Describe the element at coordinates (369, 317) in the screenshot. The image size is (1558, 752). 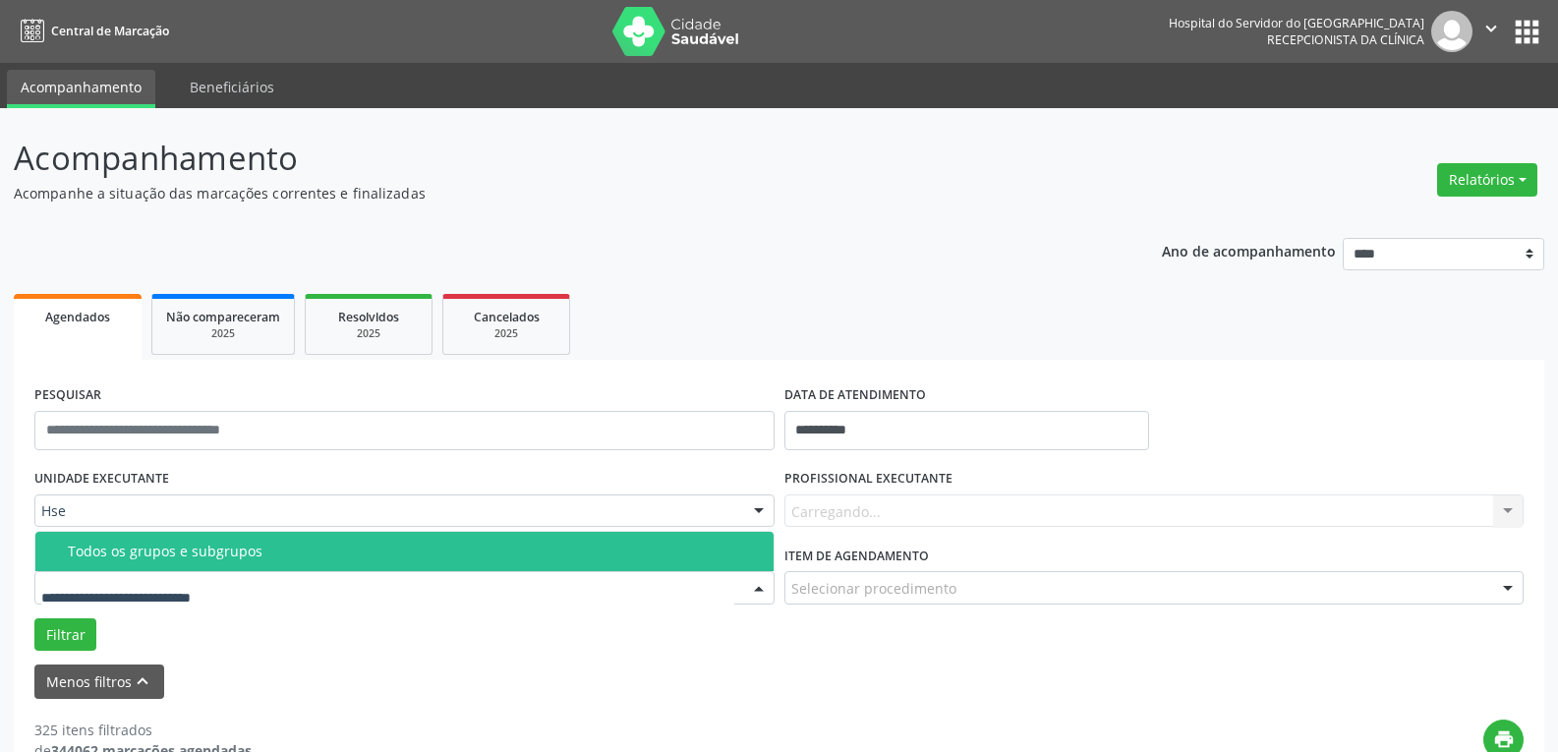
I see `span: Resolvidos` at that location.